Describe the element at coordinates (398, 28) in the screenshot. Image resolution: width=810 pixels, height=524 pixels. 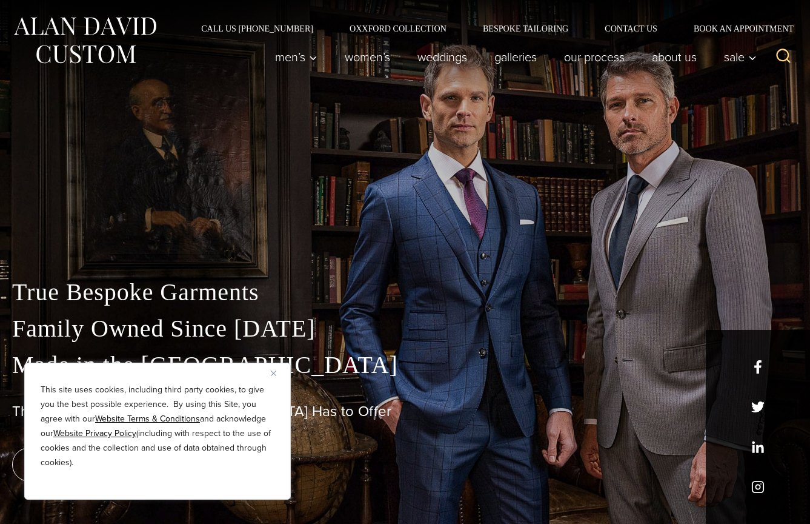
I see `a: Oxxford Collection` at that location.